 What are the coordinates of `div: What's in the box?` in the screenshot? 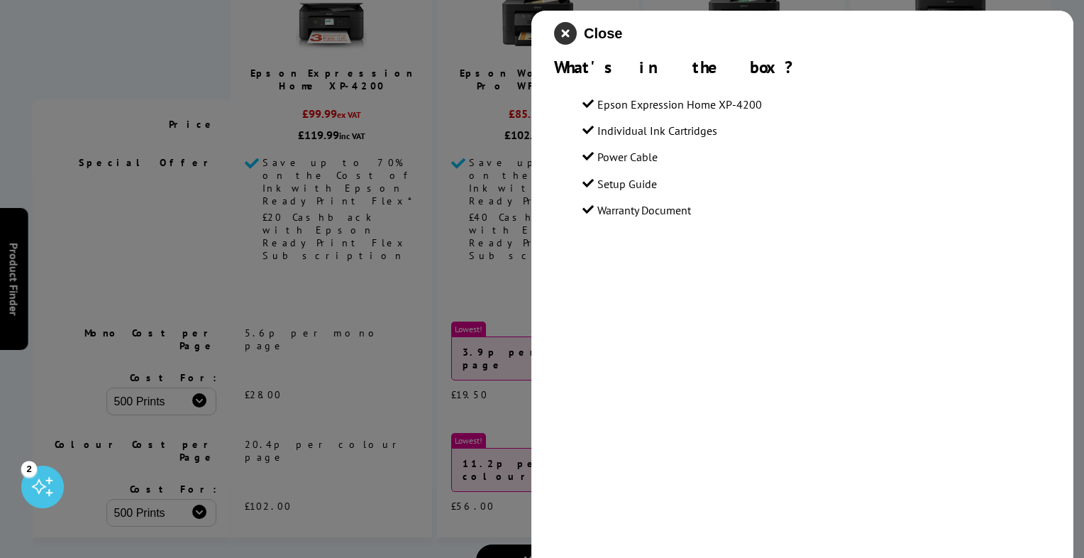 It's located at (802, 67).